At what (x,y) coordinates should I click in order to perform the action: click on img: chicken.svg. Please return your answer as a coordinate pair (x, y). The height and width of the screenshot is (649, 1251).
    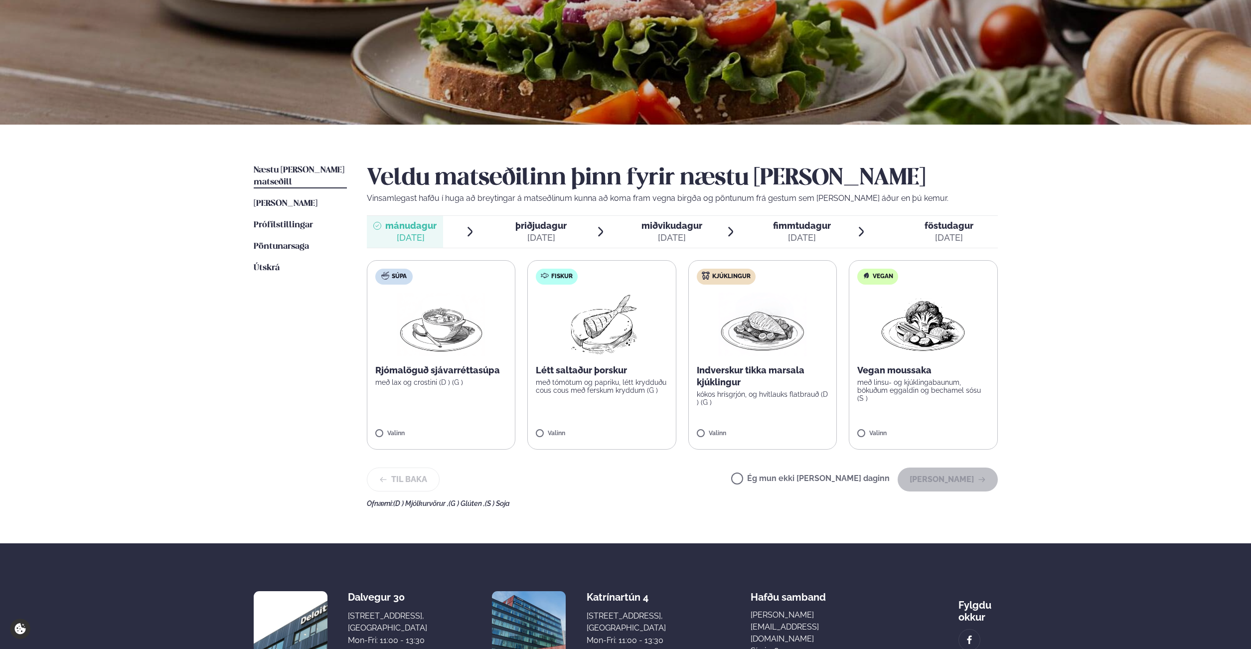
    Looking at the image, I should click on (706, 276).